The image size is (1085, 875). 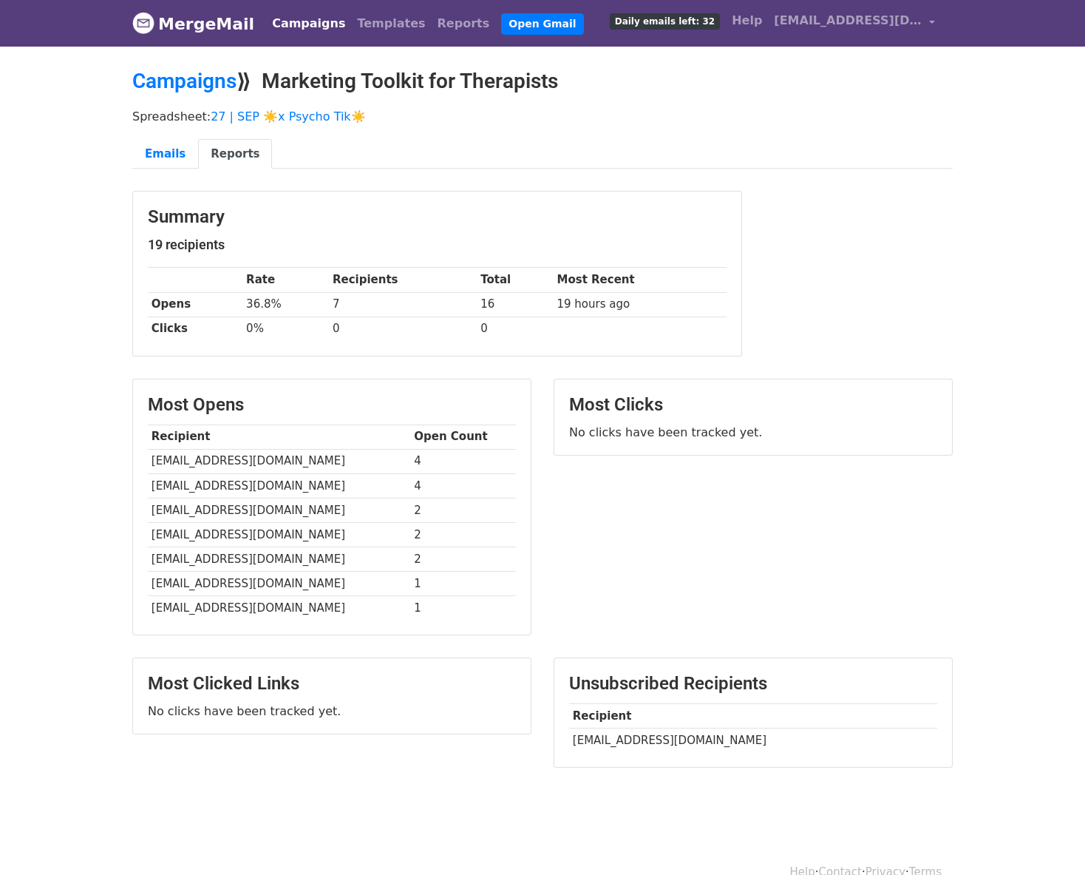 I want to click on a: Open Gmail, so click(x=542, y=24).